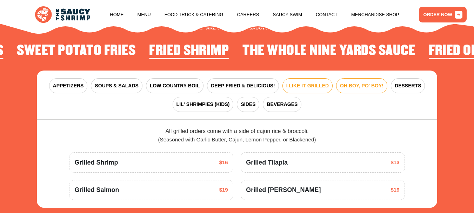 This screenshot has height=213, width=474. I want to click on span: I LIKE IT GRILLED, so click(307, 86).